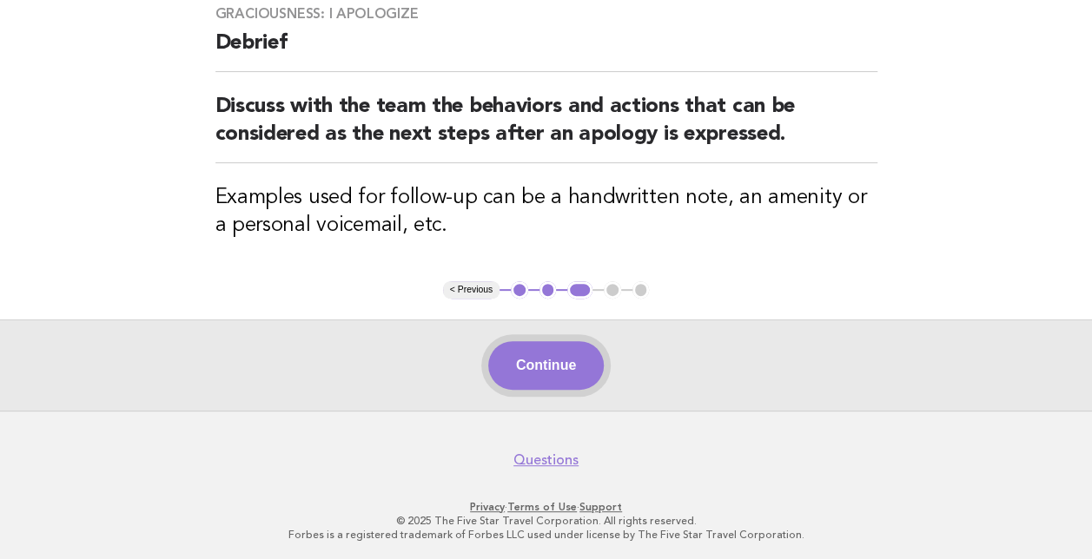 The width and height of the screenshot is (1092, 559). What do you see at coordinates (600, 507) in the screenshot?
I see `a: Support` at bounding box center [600, 507].